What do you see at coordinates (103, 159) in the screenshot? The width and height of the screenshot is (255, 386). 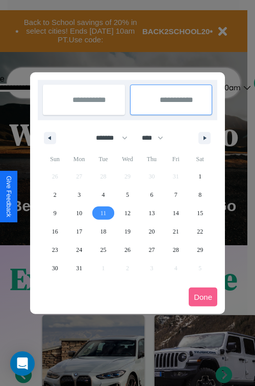 I see `span: Tue` at bounding box center [103, 159].